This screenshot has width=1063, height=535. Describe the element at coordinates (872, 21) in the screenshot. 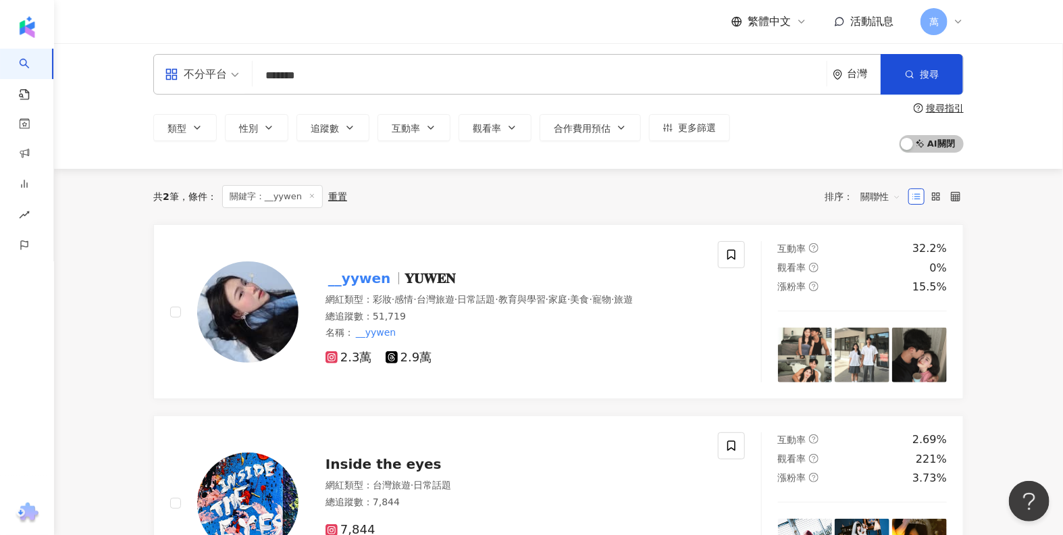

I see `span: 活動訊息` at that location.